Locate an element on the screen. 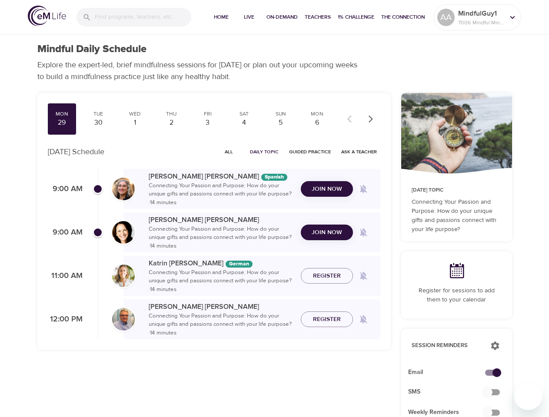 Image resolution: width=549 pixels, height=417 pixels. div: 1 is located at coordinates (135, 123).